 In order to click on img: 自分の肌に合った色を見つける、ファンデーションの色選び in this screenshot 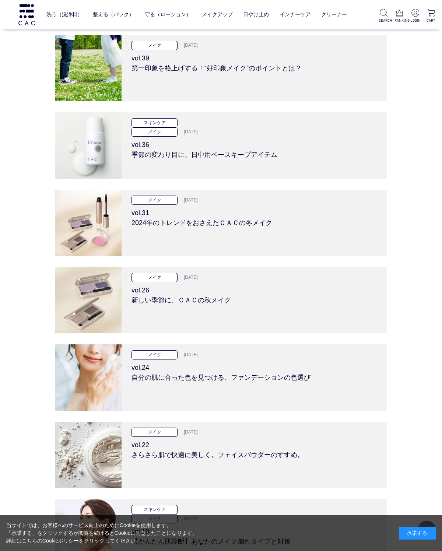, I will do `click(88, 378)`.